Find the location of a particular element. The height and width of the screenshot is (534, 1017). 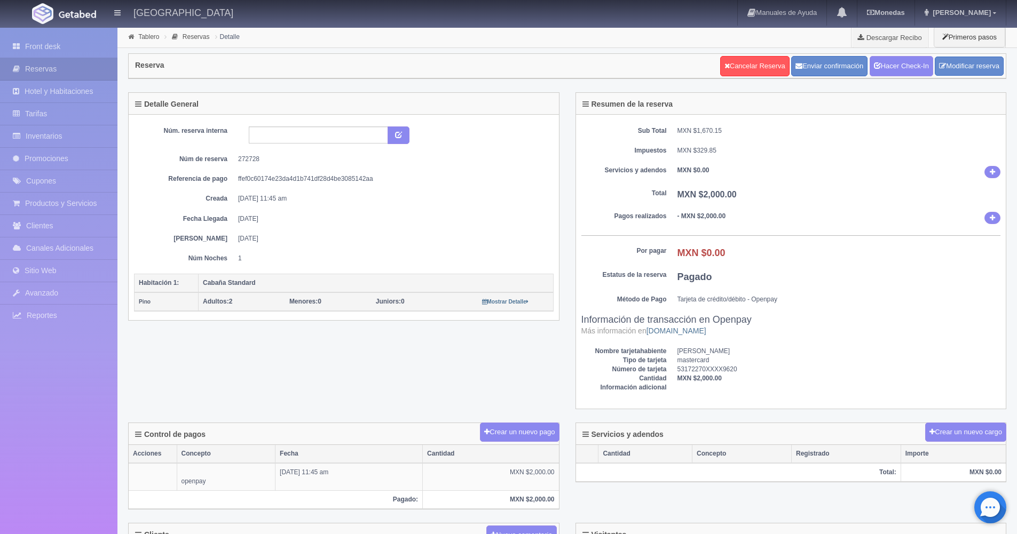

th: Pagado: is located at coordinates (275, 500).